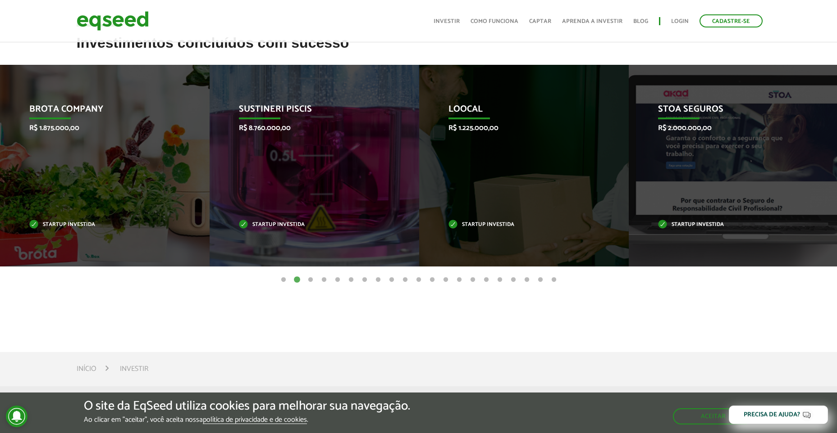 This screenshot has width=837, height=433. Describe the element at coordinates (731, 21) in the screenshot. I see `a: Cadastre-se` at that location.